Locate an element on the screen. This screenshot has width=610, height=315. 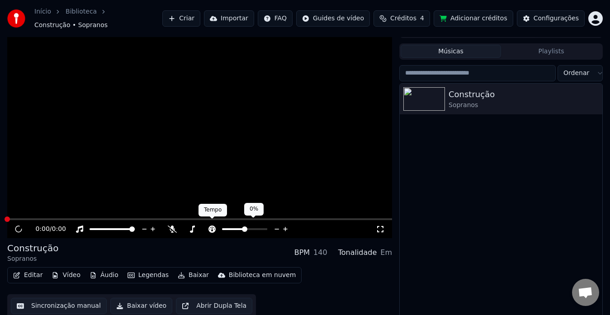
a: Início is located at coordinates (43, 12).